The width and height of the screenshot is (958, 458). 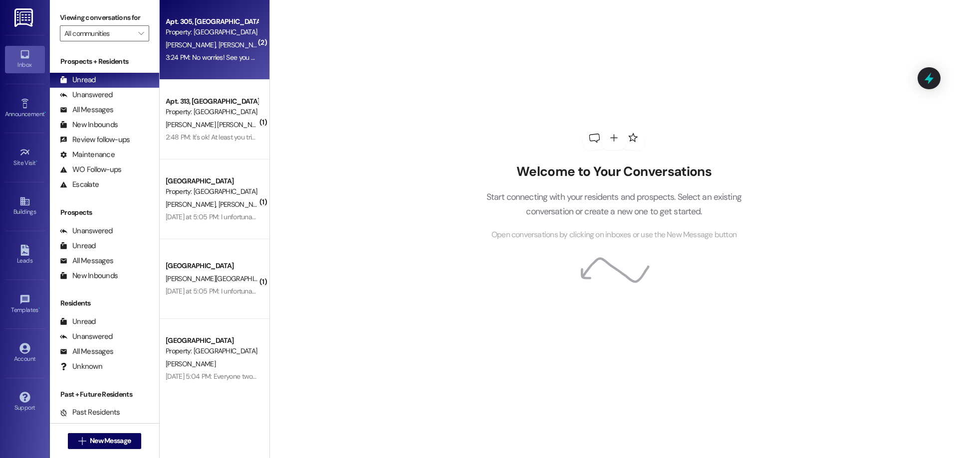 What do you see at coordinates (104, 395) in the screenshot?
I see `div: Past + Future Residents` at bounding box center [104, 395].